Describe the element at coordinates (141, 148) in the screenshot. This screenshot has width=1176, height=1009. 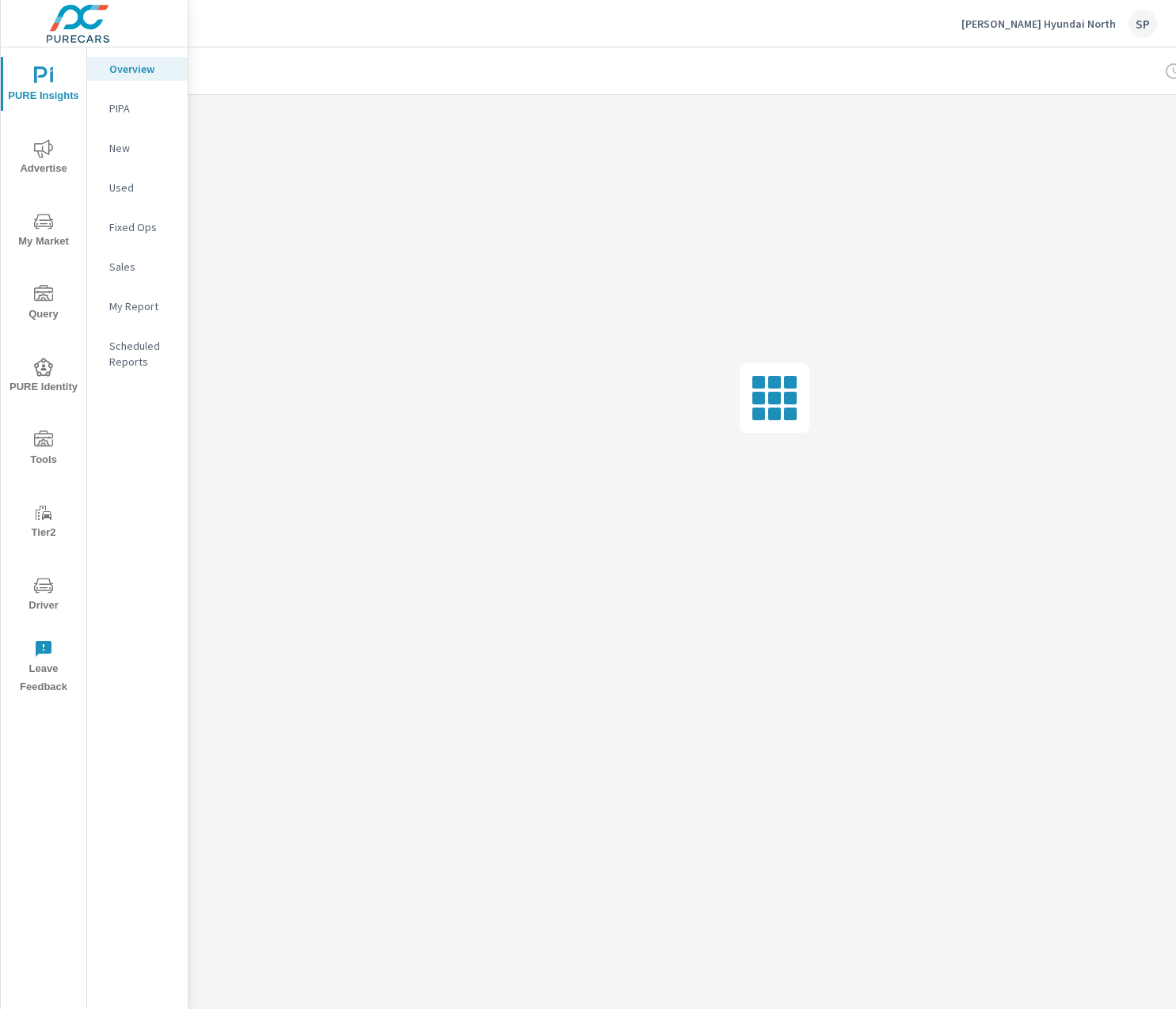
I see `p: New` at that location.